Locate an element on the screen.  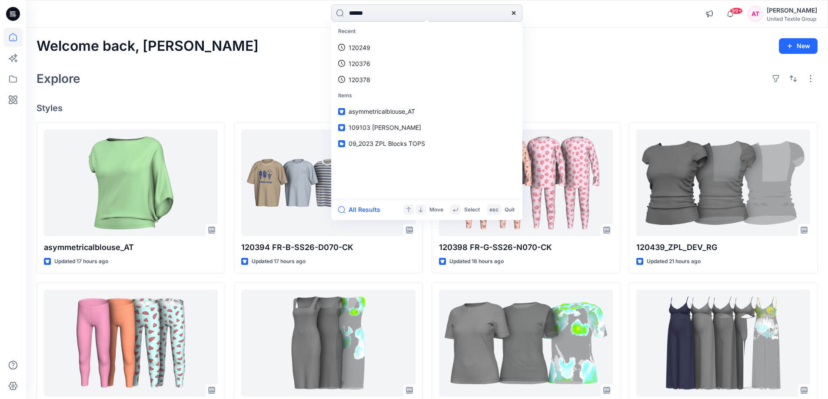
a: 120378 is located at coordinates (427, 80).